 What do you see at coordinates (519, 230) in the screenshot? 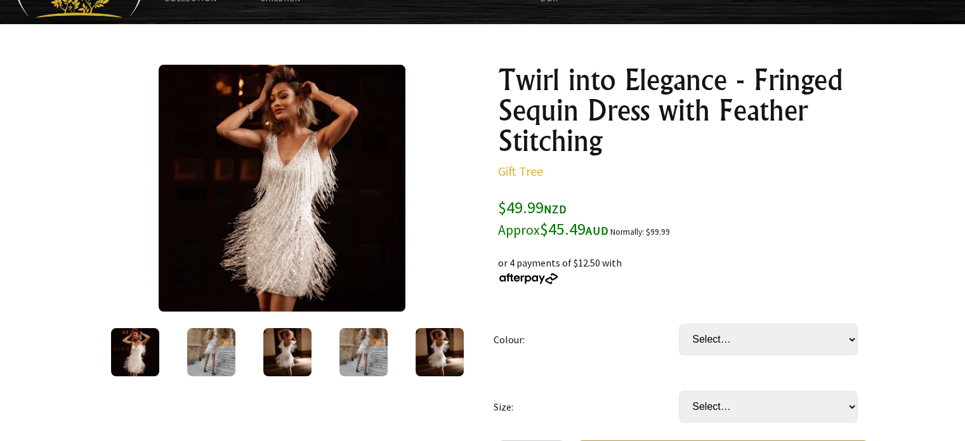
I see `small: Approx` at bounding box center [519, 230].